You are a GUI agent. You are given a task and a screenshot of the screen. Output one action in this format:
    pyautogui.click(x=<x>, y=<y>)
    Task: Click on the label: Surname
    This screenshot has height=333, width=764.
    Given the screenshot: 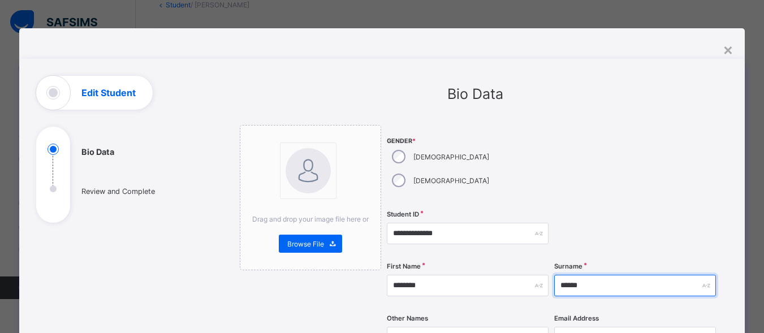 What is the action you would take?
    pyautogui.click(x=568, y=266)
    